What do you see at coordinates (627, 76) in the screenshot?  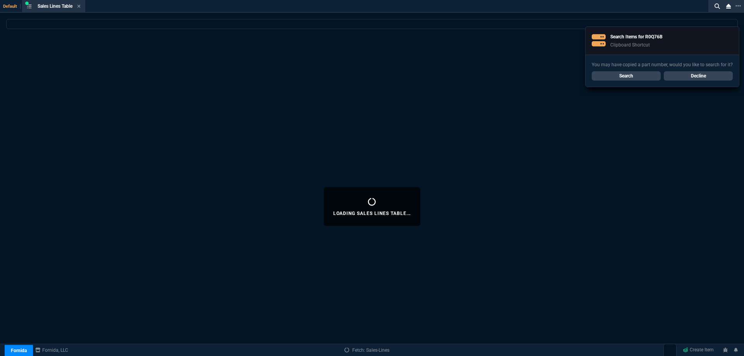 I see `a: Search` at bounding box center [627, 76].